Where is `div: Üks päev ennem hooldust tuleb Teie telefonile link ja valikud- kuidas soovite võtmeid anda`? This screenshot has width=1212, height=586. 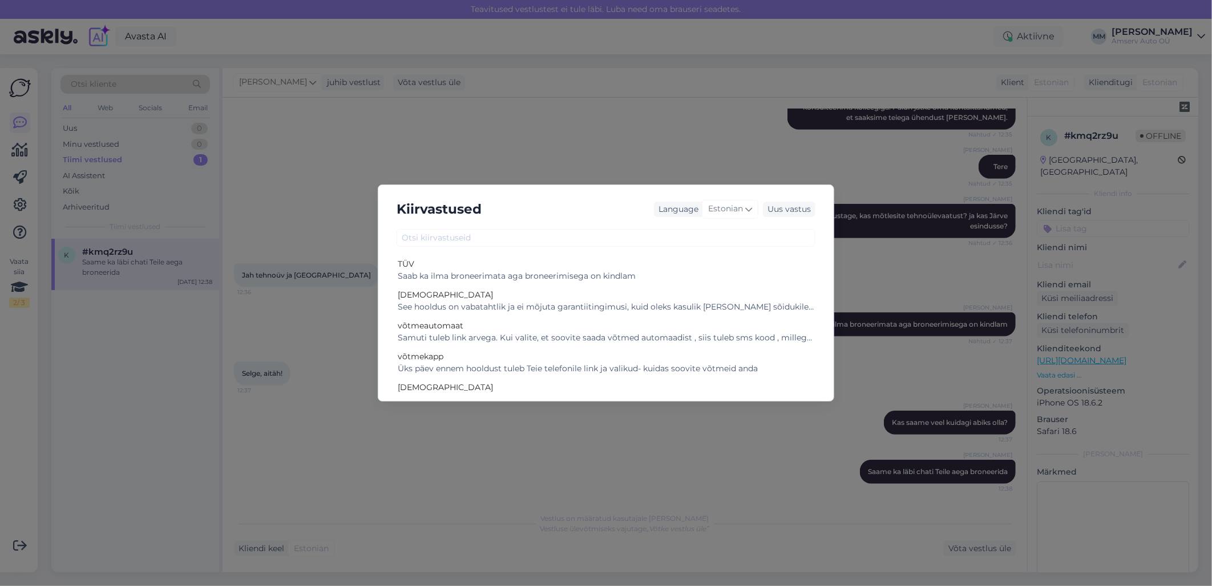 div: Üks päev ennem hooldust tuleb Teie telefonile link ja valikud- kuidas soovite võtmeid anda is located at coordinates (606, 368).